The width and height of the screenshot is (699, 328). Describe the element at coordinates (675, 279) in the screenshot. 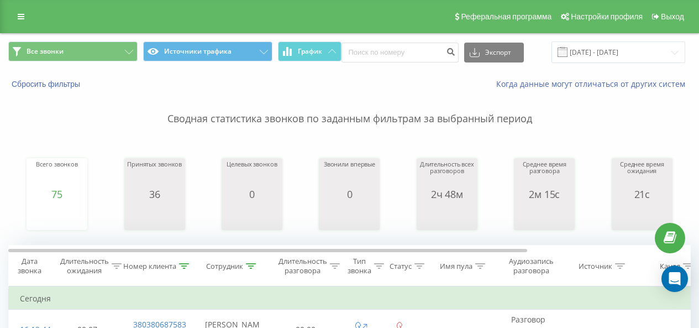

I see `div: Open Intercom Messenger` at that location.